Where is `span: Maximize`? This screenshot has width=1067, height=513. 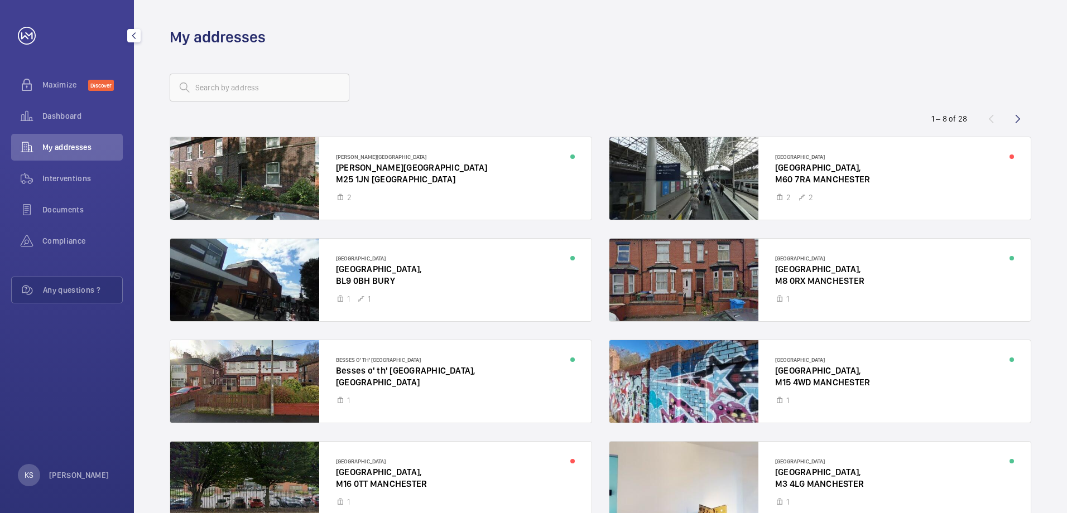 span: Maximize is located at coordinates (65, 85).